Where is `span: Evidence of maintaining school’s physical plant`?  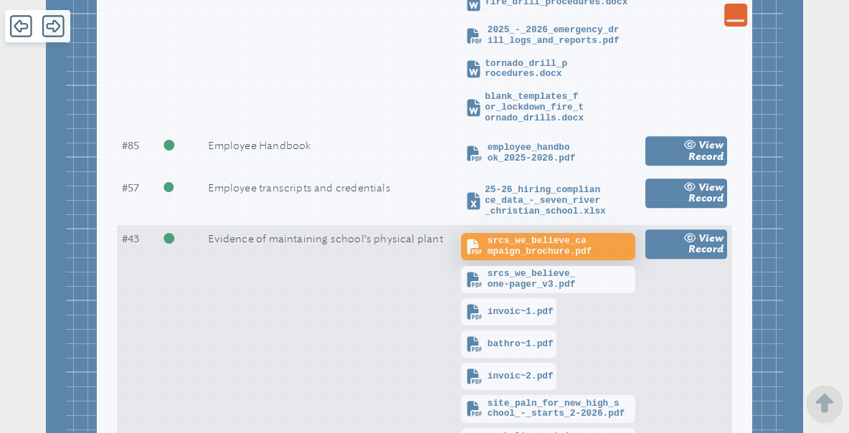 span: Evidence of maintaining school’s physical plant is located at coordinates (325, 239).